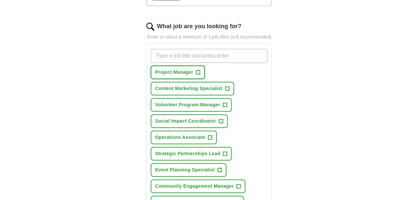 This screenshot has width=418, height=200. What do you see at coordinates (192, 89) in the screenshot?
I see `button: Content Marketing Specialist` at bounding box center [192, 89].